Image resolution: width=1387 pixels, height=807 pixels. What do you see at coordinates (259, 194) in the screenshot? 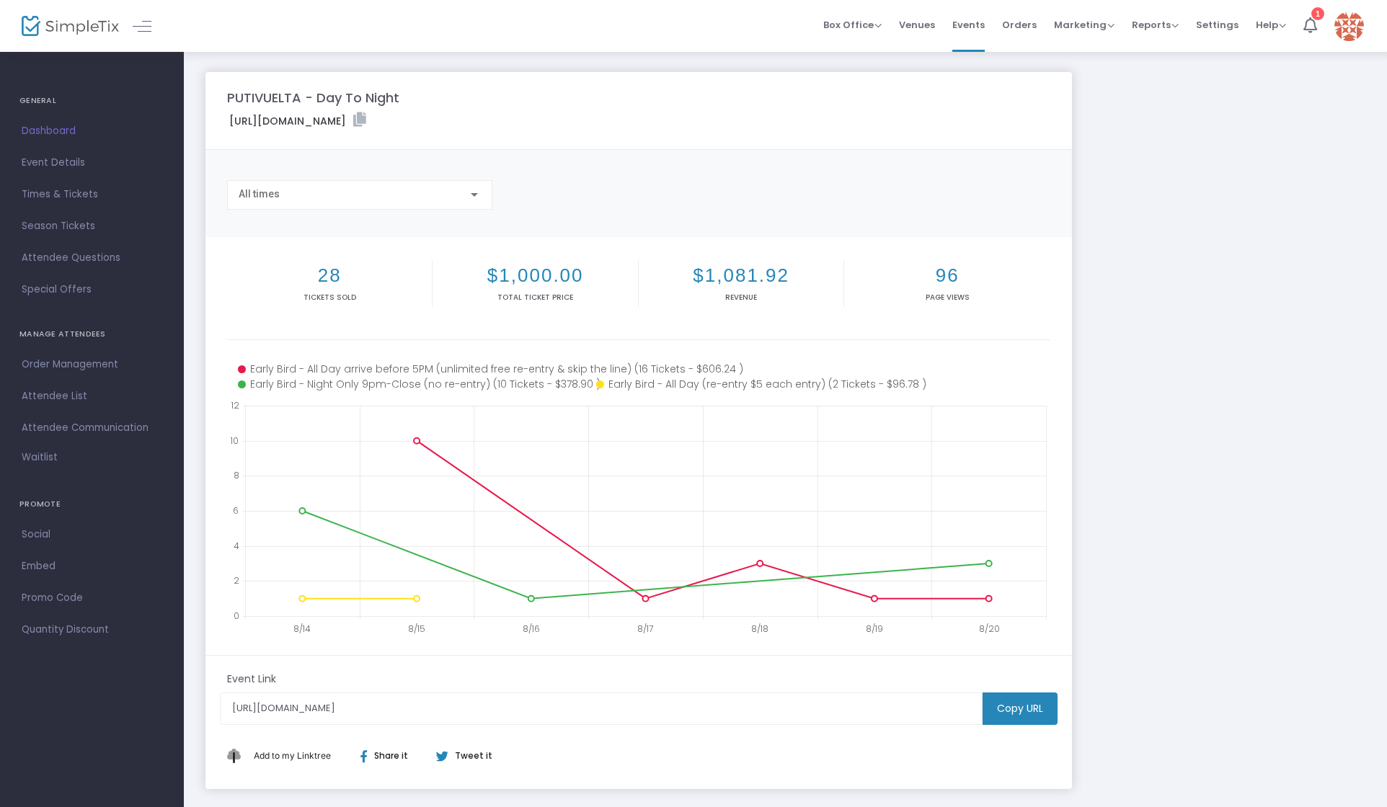
I see `span: All times` at bounding box center [259, 194].